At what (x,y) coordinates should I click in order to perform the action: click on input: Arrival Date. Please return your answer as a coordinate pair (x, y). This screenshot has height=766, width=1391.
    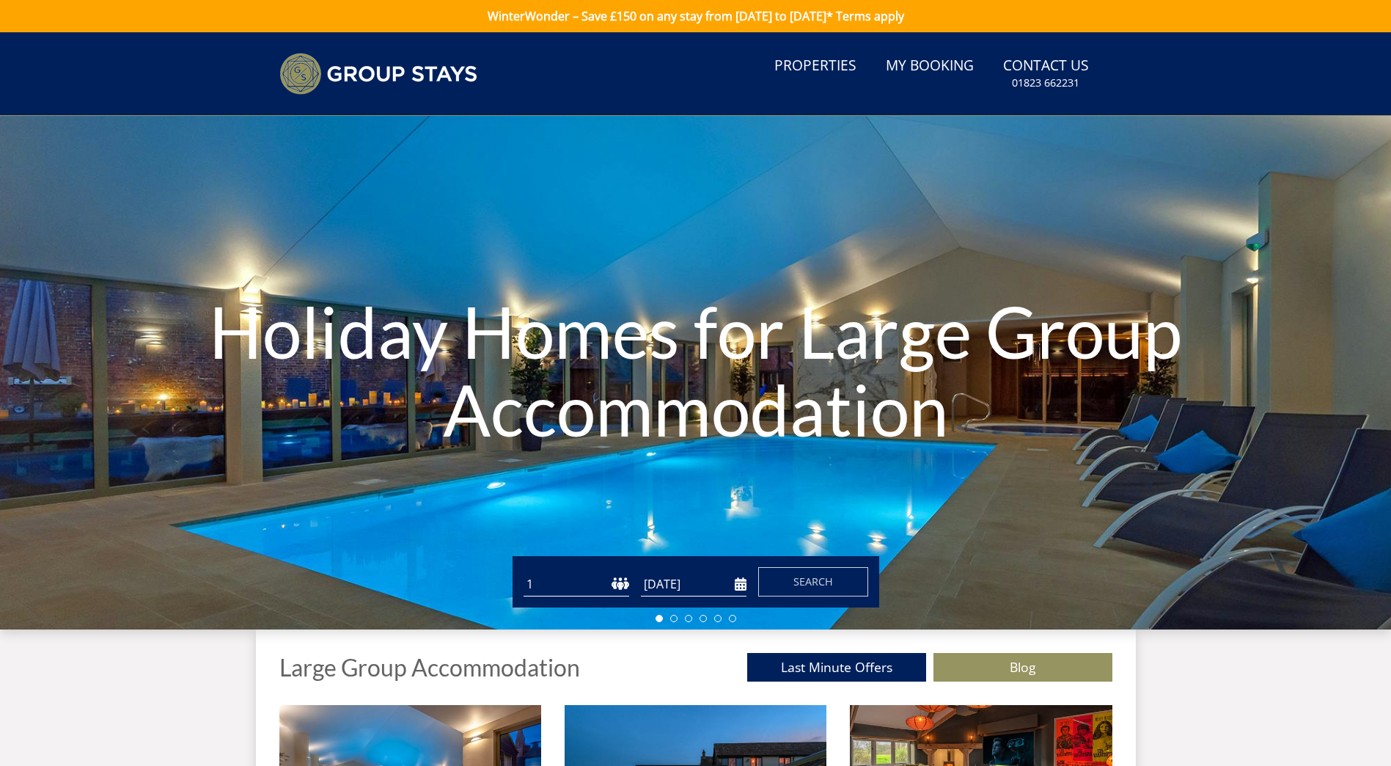
    Looking at the image, I should click on (694, 584).